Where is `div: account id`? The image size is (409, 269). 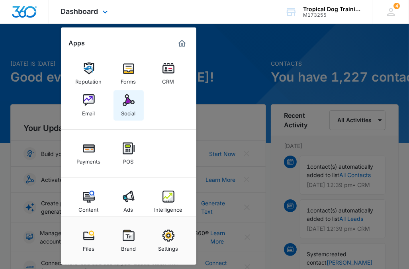 div: account id is located at coordinates (332, 15).